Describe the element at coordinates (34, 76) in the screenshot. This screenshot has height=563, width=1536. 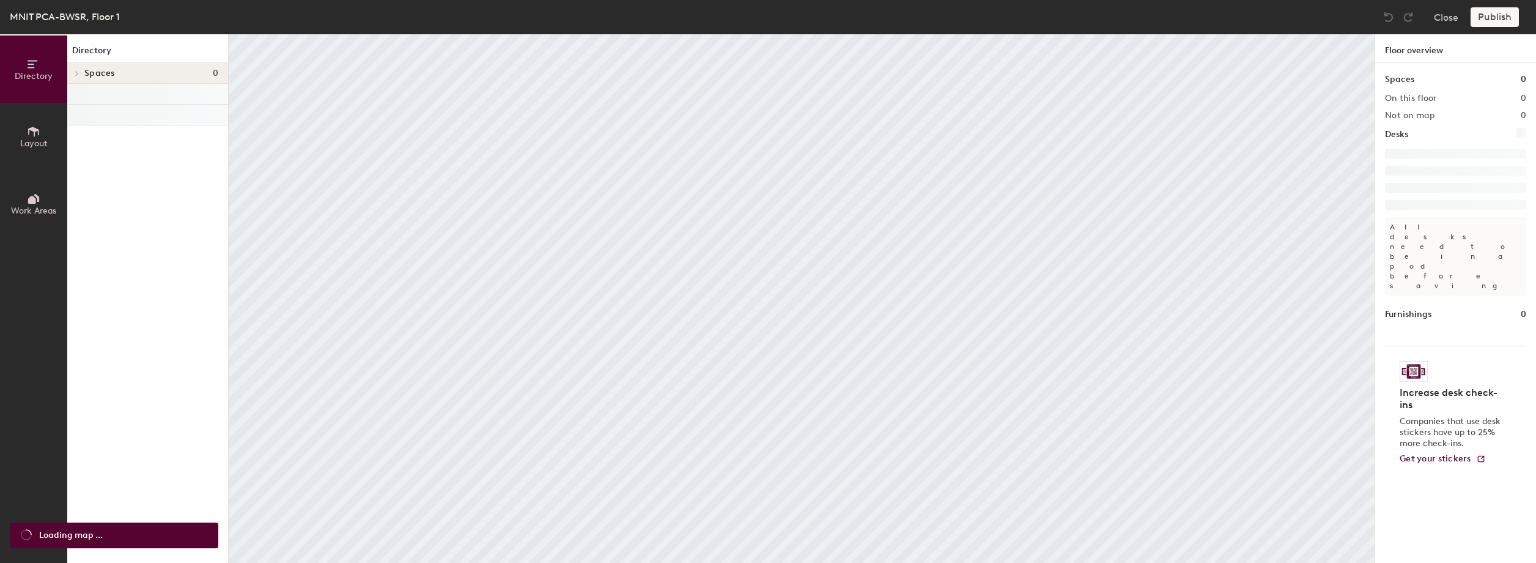
I see `span: Directory` at that location.